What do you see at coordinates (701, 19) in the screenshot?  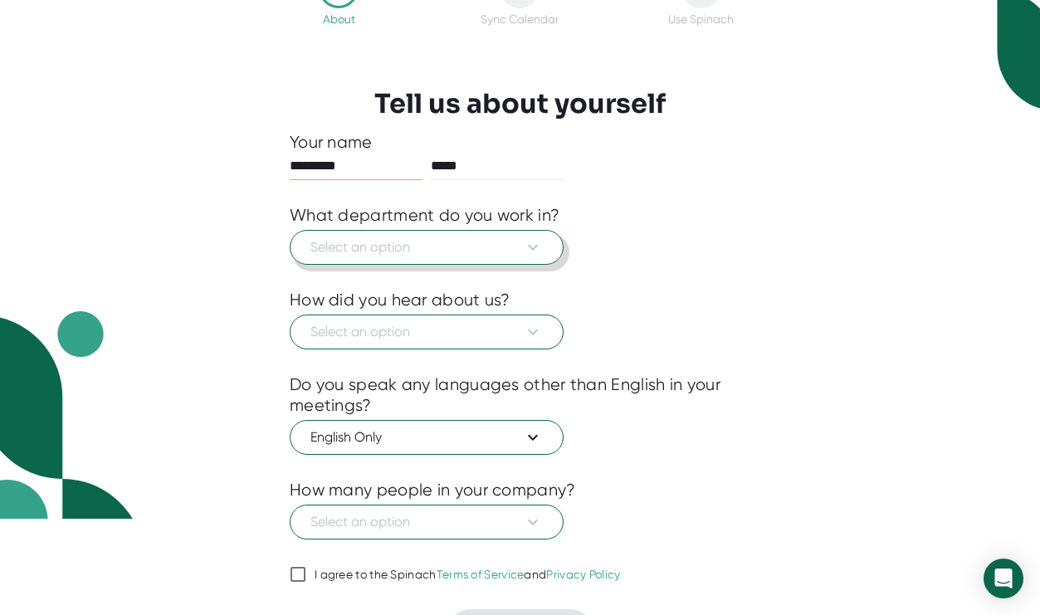 I see `div: Use Spinach` at bounding box center [701, 19].